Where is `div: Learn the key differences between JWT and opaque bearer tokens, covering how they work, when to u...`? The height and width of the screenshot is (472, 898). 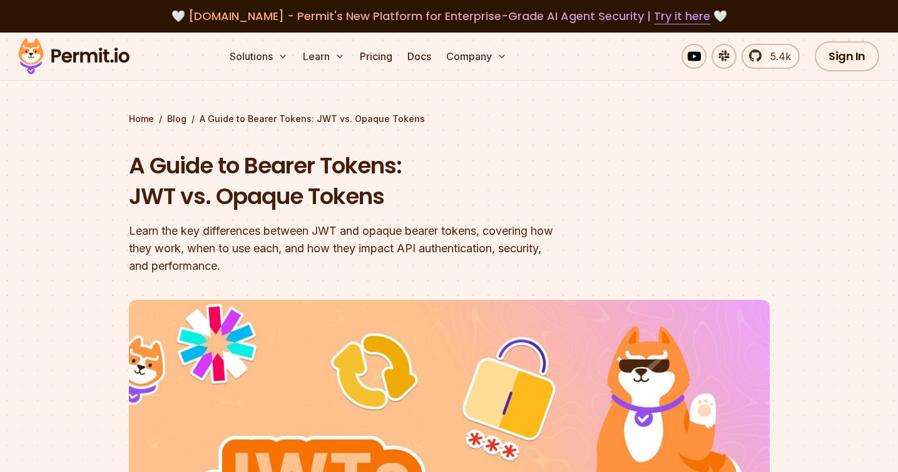
div: Learn the key differences between JWT and opaque bearer tokens, covering how they work, when to u... is located at coordinates (369, 249).